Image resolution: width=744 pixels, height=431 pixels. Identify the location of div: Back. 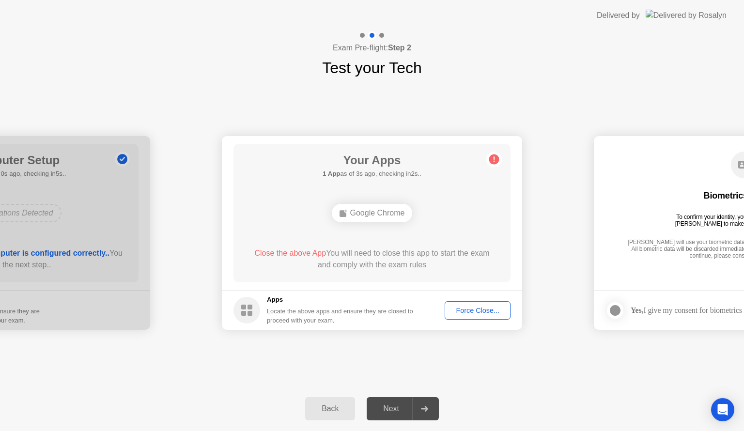
(330, 409).